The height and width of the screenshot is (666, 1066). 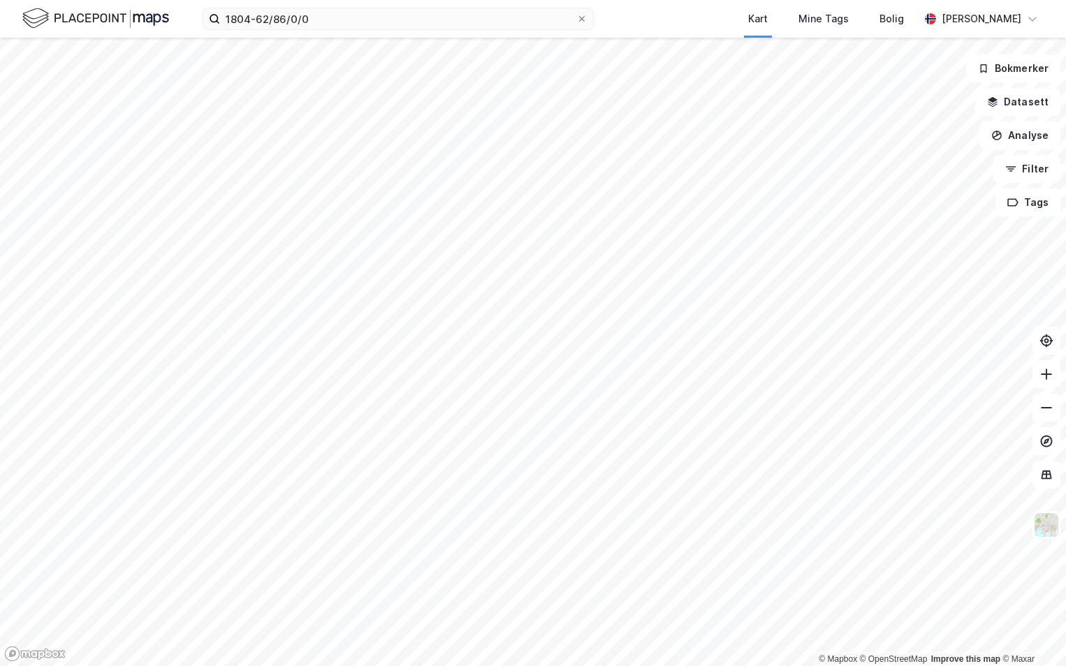 What do you see at coordinates (1026, 169) in the screenshot?
I see `button: Filter` at bounding box center [1026, 169].